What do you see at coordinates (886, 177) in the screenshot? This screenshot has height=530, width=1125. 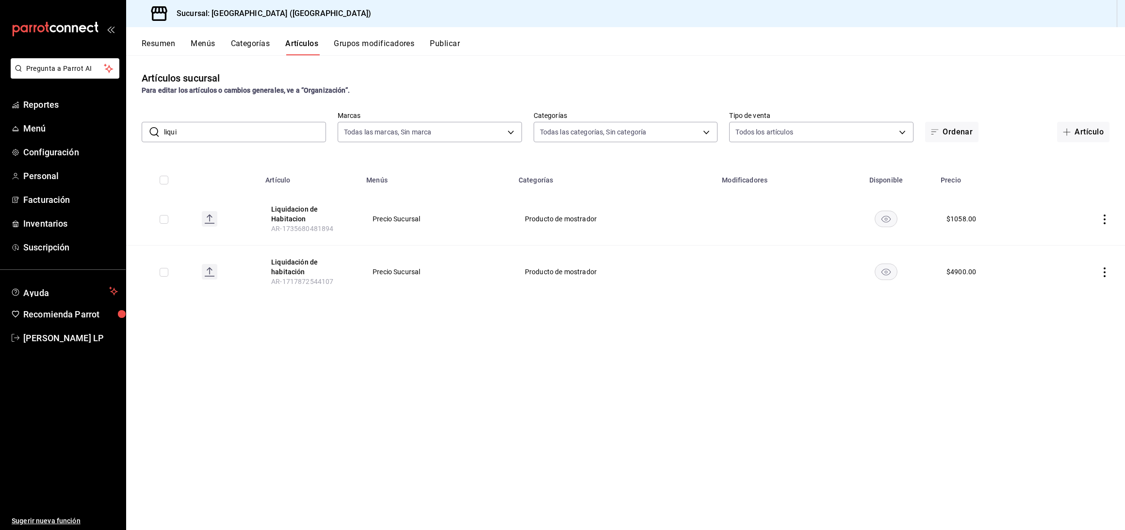 I see `th: Disponible` at bounding box center [886, 177].